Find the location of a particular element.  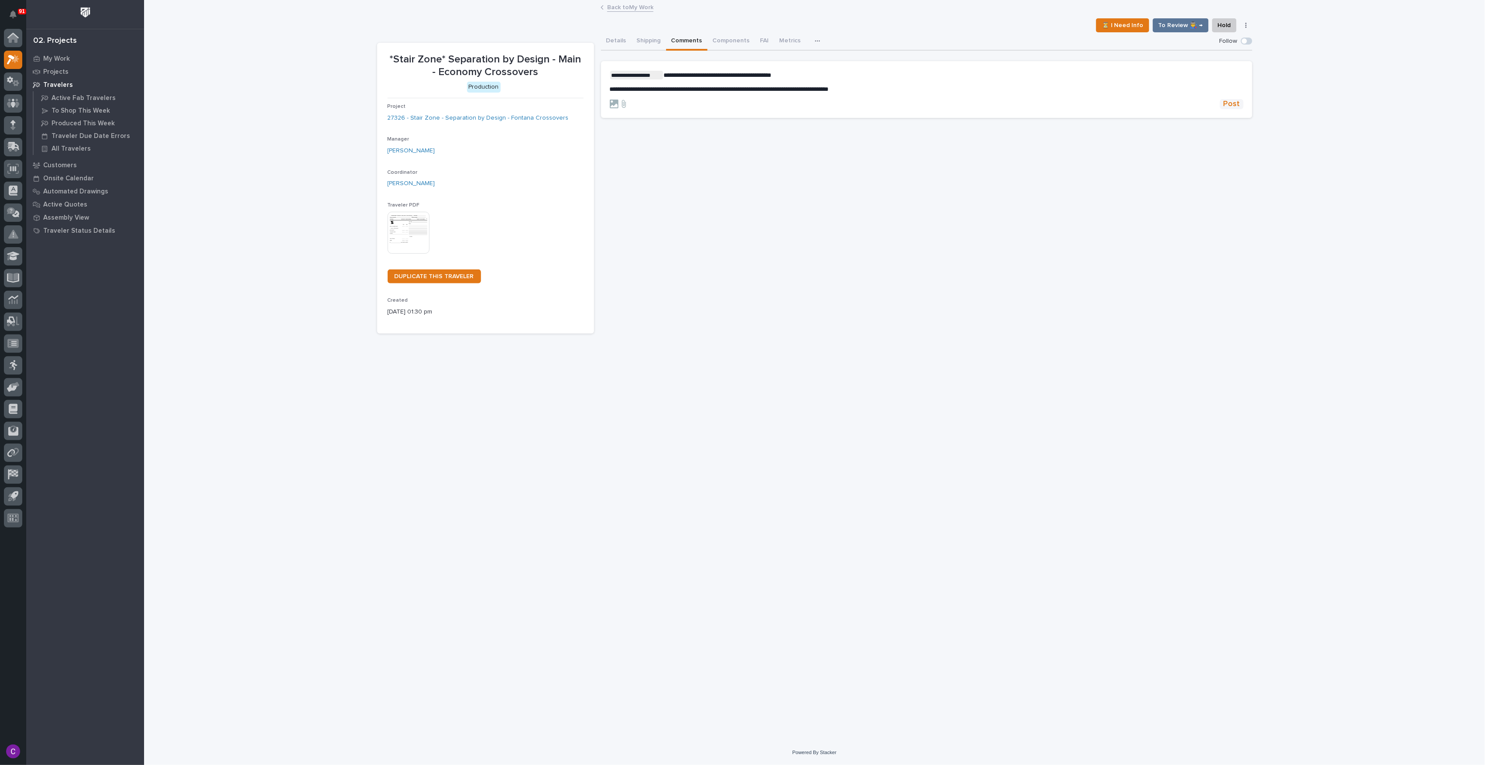

a: My Work is located at coordinates (85, 59).